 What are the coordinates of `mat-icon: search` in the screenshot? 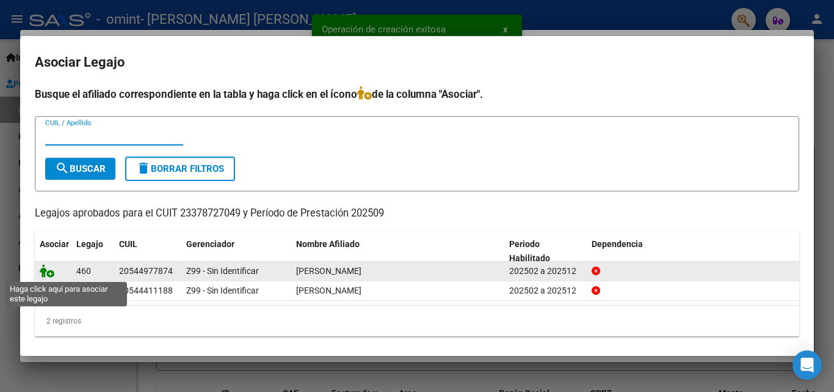 It's located at (62, 168).